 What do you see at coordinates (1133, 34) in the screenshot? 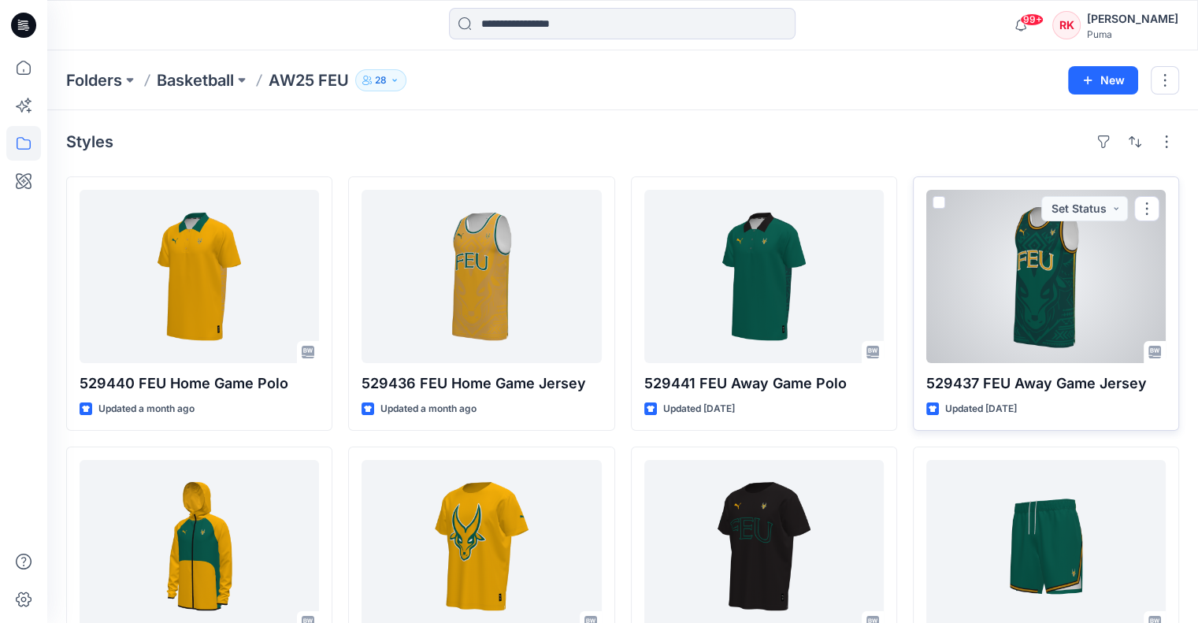
I see `div: Puma` at bounding box center [1133, 34].